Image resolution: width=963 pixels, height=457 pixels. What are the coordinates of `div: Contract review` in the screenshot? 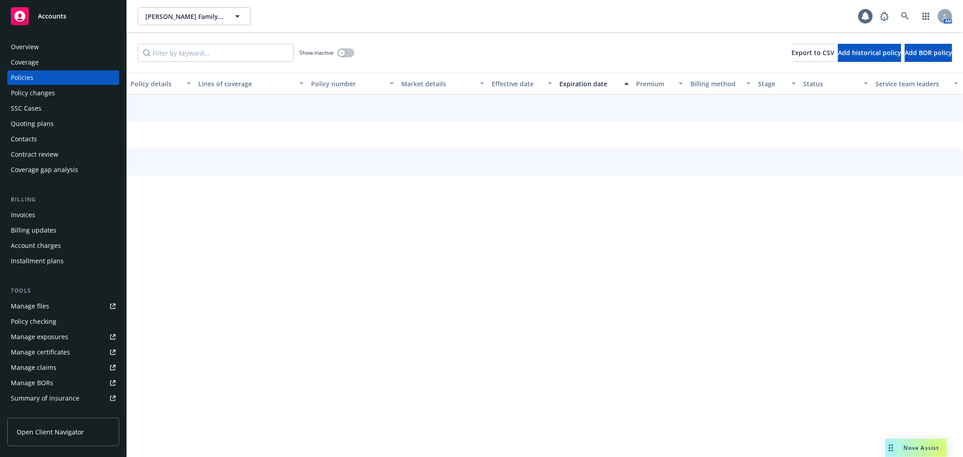 It's located at (34, 154).